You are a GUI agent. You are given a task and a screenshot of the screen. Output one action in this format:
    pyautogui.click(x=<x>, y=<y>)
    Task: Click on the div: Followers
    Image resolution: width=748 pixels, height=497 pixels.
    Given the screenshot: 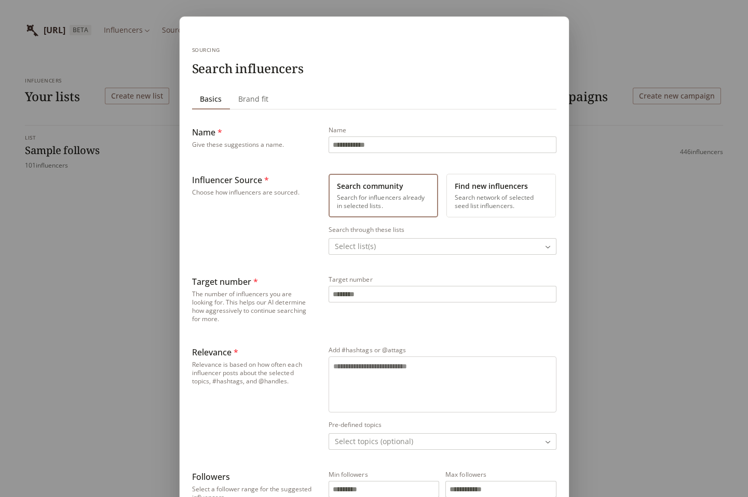 What is the action you would take?
    pyautogui.click(x=252, y=477)
    